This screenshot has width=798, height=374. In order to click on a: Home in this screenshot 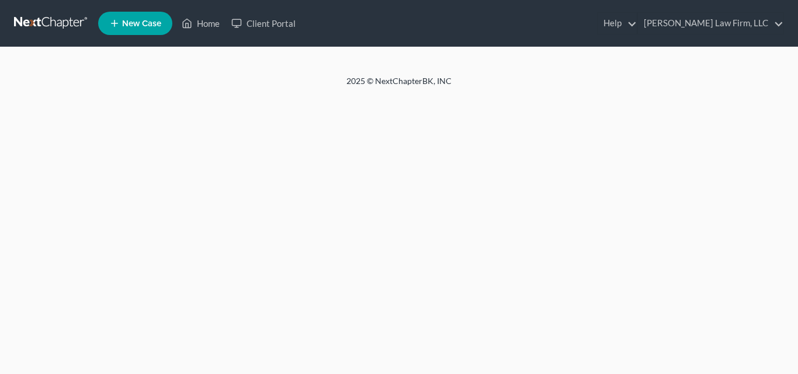, I will do `click(200, 23)`.